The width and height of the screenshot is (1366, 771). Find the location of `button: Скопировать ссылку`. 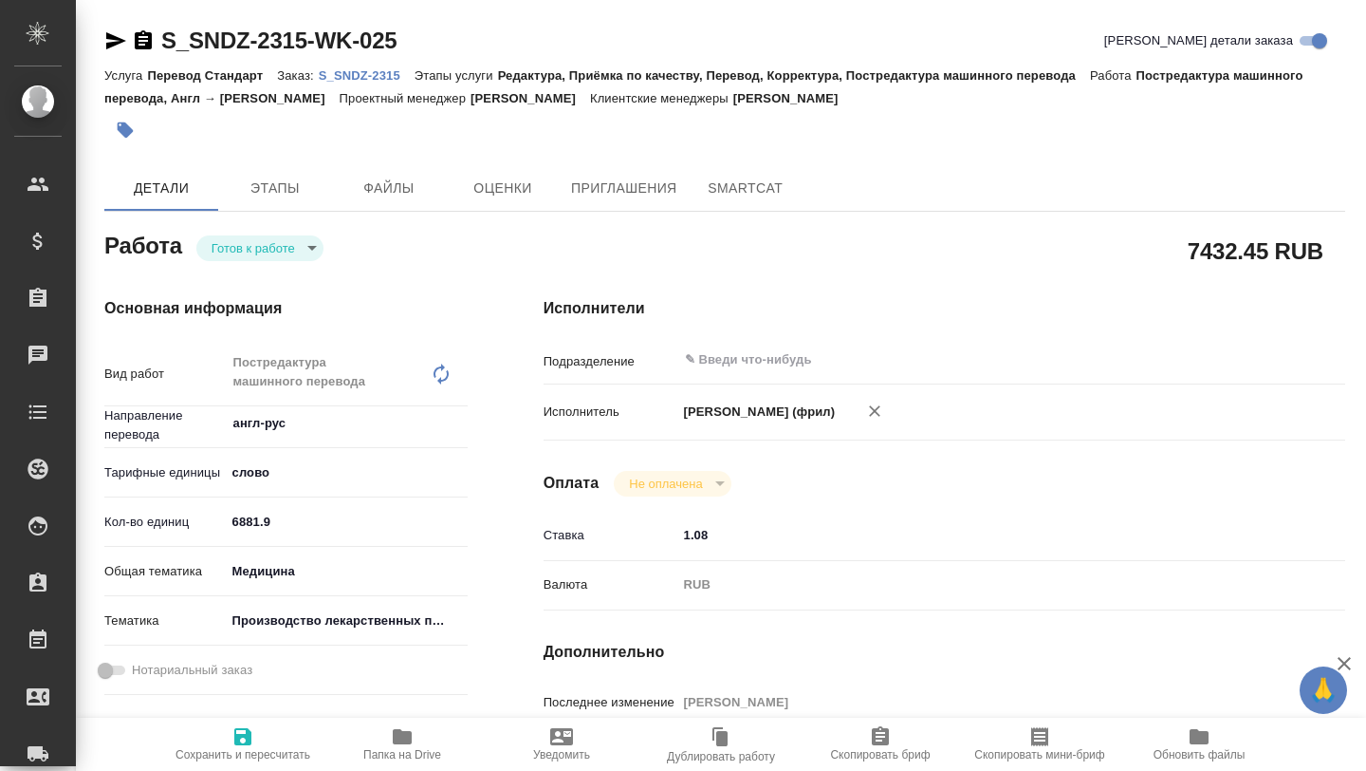

button: Скопировать ссылку is located at coordinates (143, 41).